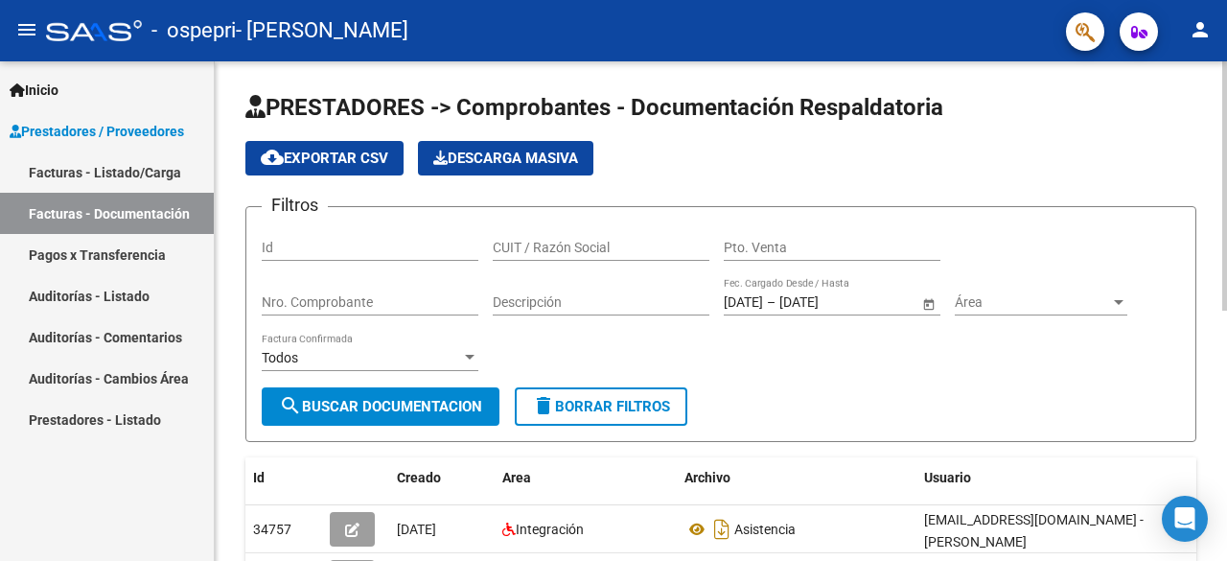  Describe the element at coordinates (324, 158) in the screenshot. I see `span: Exportar CSV` at that location.